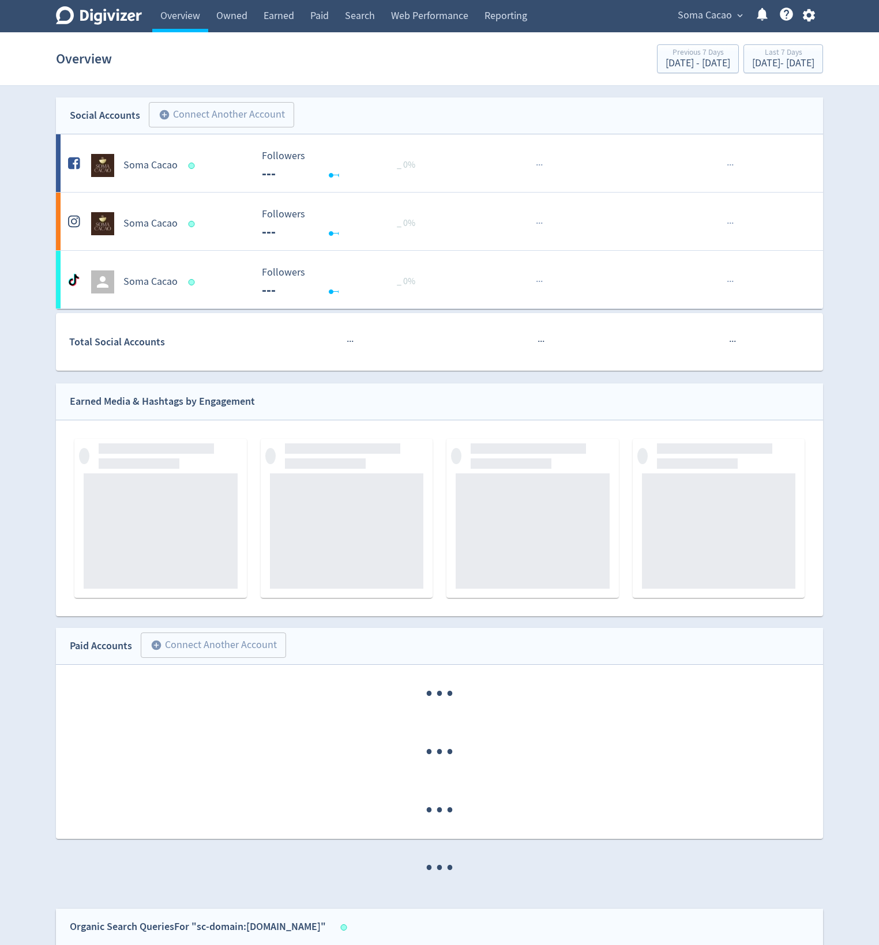 This screenshot has width=879, height=945. What do you see at coordinates (162, 401) in the screenshot?
I see `div: Earned Media & Hashtags by Engagement` at bounding box center [162, 401].